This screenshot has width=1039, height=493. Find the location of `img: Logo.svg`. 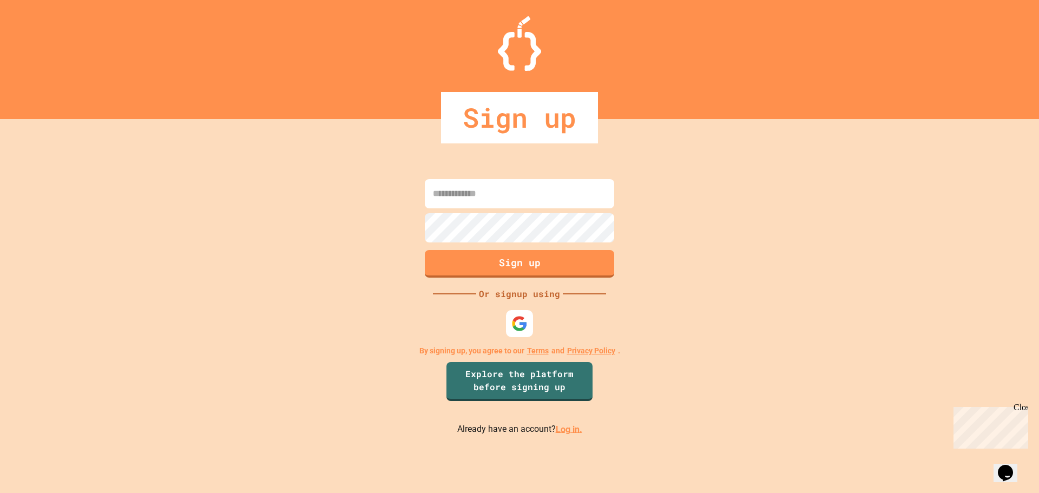

img: Logo.svg is located at coordinates (519, 43).